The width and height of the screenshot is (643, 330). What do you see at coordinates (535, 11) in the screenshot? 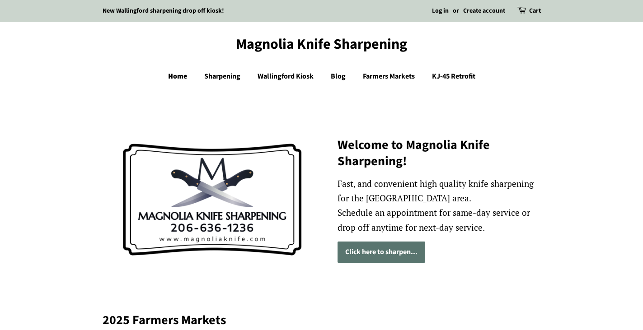
I see `a: Cart` at bounding box center [535, 11].